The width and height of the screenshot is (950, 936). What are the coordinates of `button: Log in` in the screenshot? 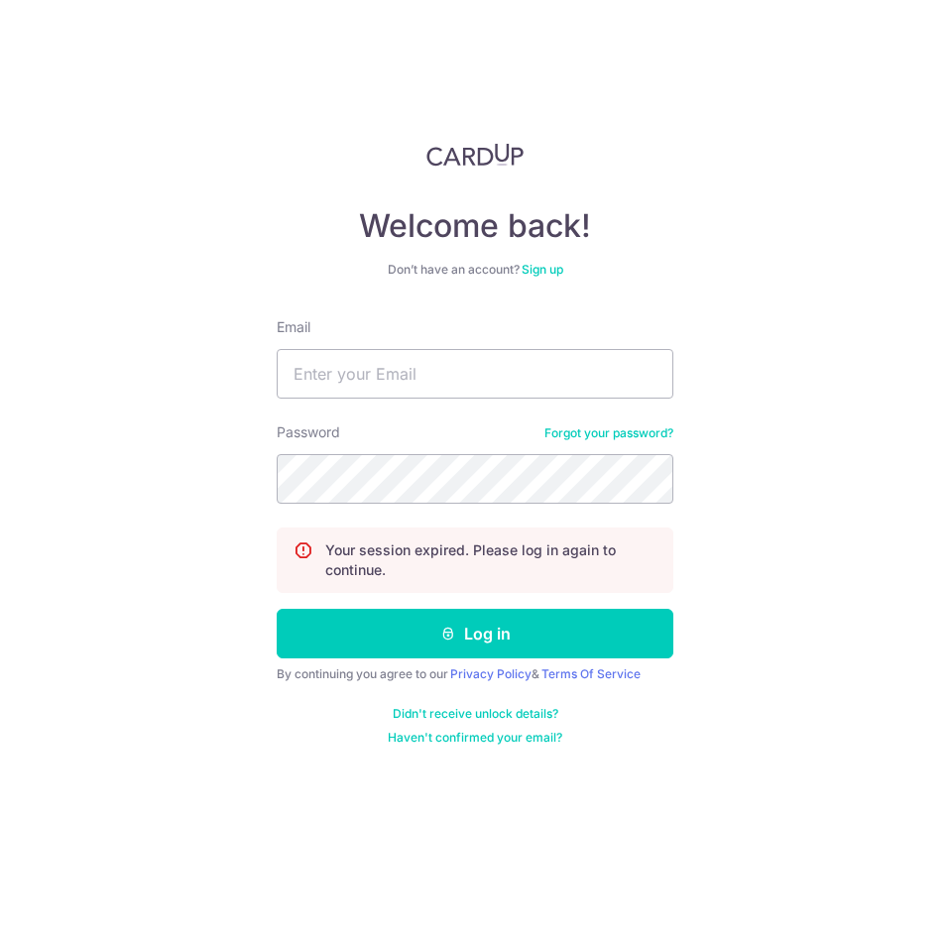 It's located at (475, 634).